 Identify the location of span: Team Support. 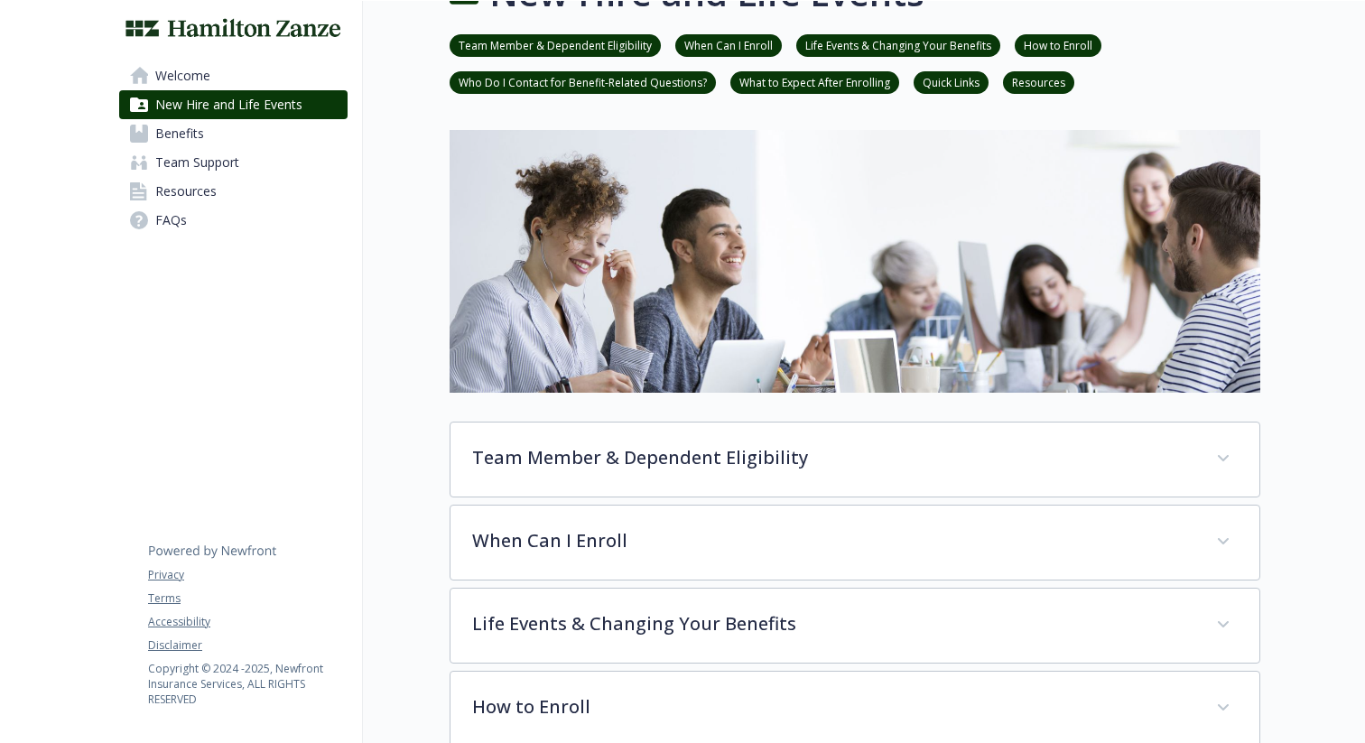
(197, 163).